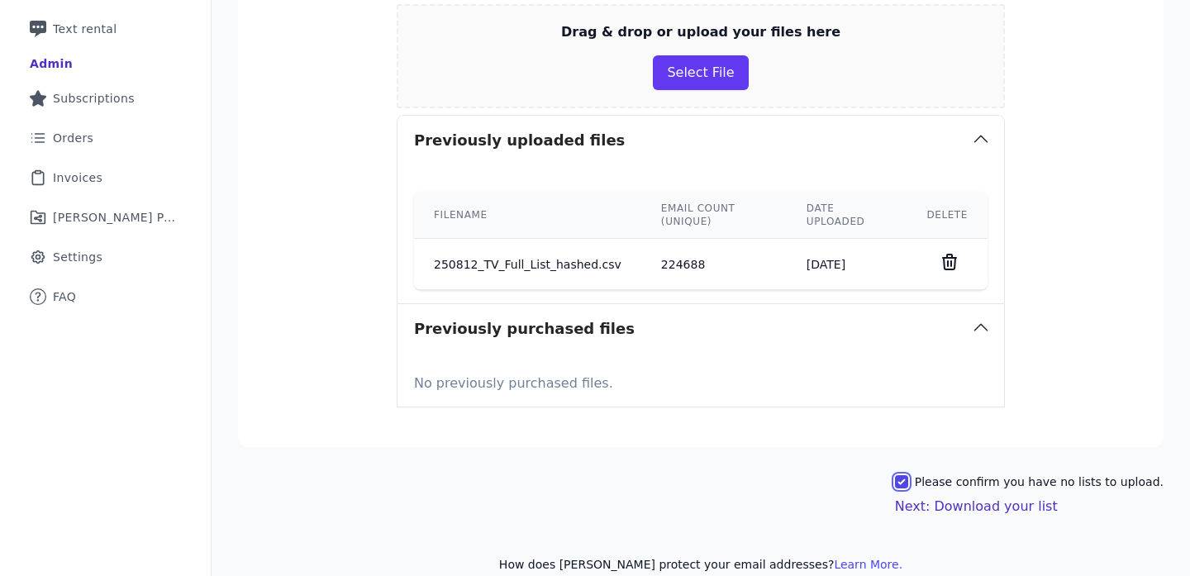 The height and width of the screenshot is (576, 1190). What do you see at coordinates (64, 297) in the screenshot?
I see `span: FAQ` at bounding box center [64, 297].